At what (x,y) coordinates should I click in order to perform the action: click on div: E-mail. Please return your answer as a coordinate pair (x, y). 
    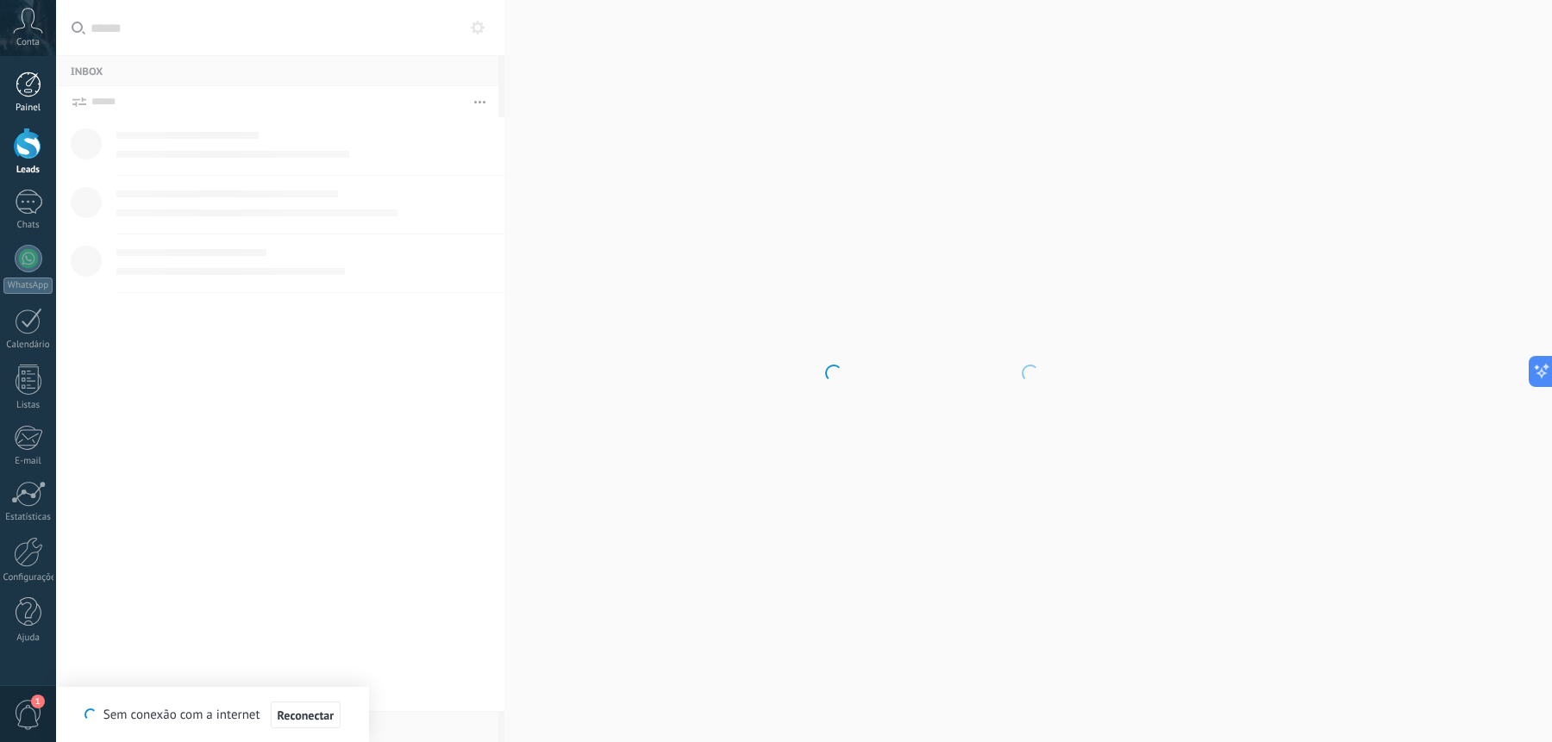
    Looking at the image, I should click on (28, 461).